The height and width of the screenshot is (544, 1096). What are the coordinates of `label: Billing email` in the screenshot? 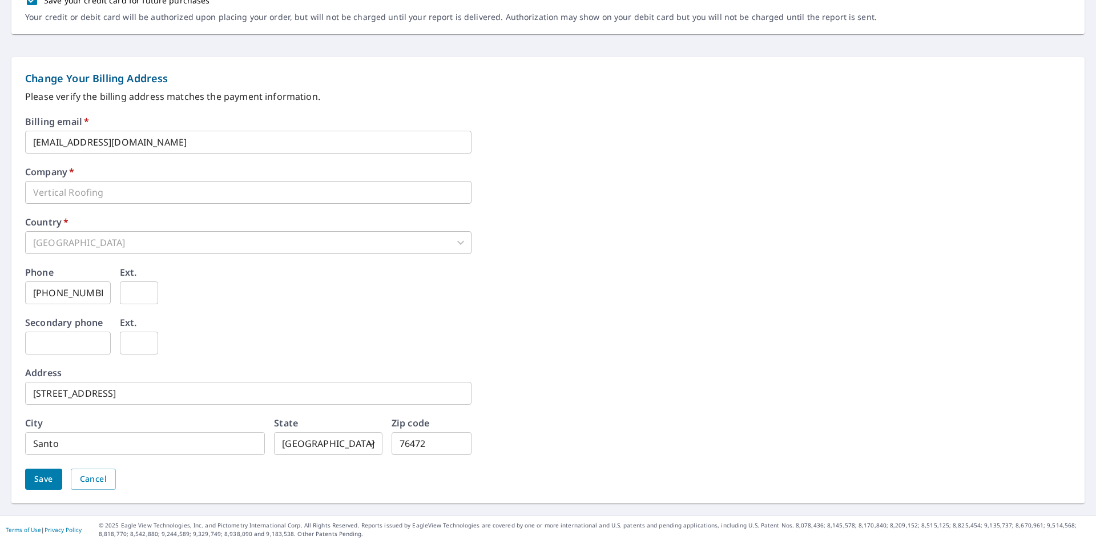 It's located at (57, 122).